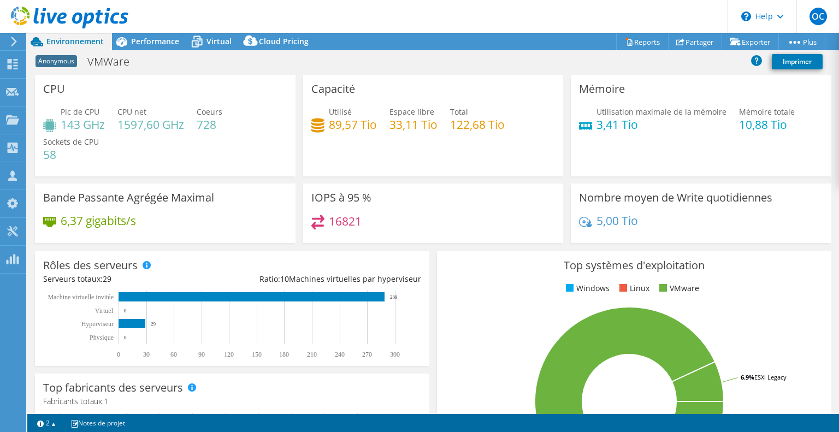 This screenshot has height=432, width=839. What do you see at coordinates (633, 288) in the screenshot?
I see `li: Linux` at bounding box center [633, 288].